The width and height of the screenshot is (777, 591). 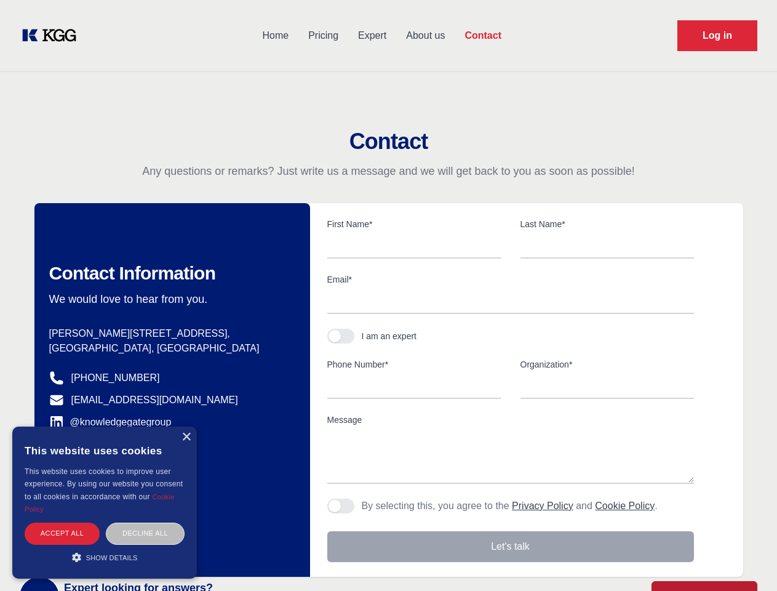 What do you see at coordinates (170, 299) in the screenshot?
I see `p: We would love to hear from you.` at bounding box center [170, 299].